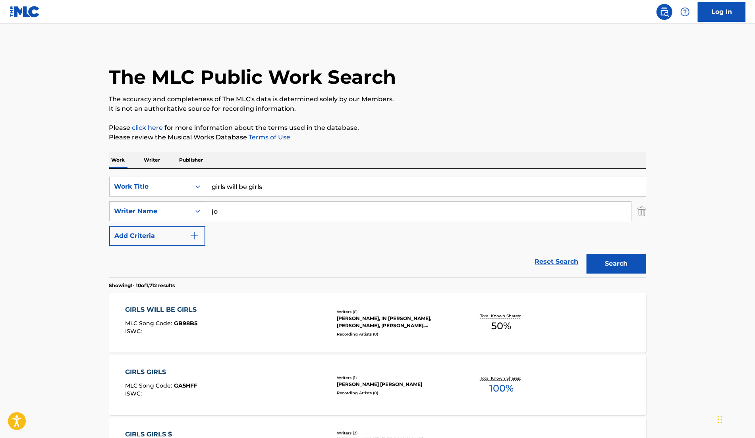 The width and height of the screenshot is (755, 438). Describe the element at coordinates (720, 420) in the screenshot. I see `div: Drag` at that location.